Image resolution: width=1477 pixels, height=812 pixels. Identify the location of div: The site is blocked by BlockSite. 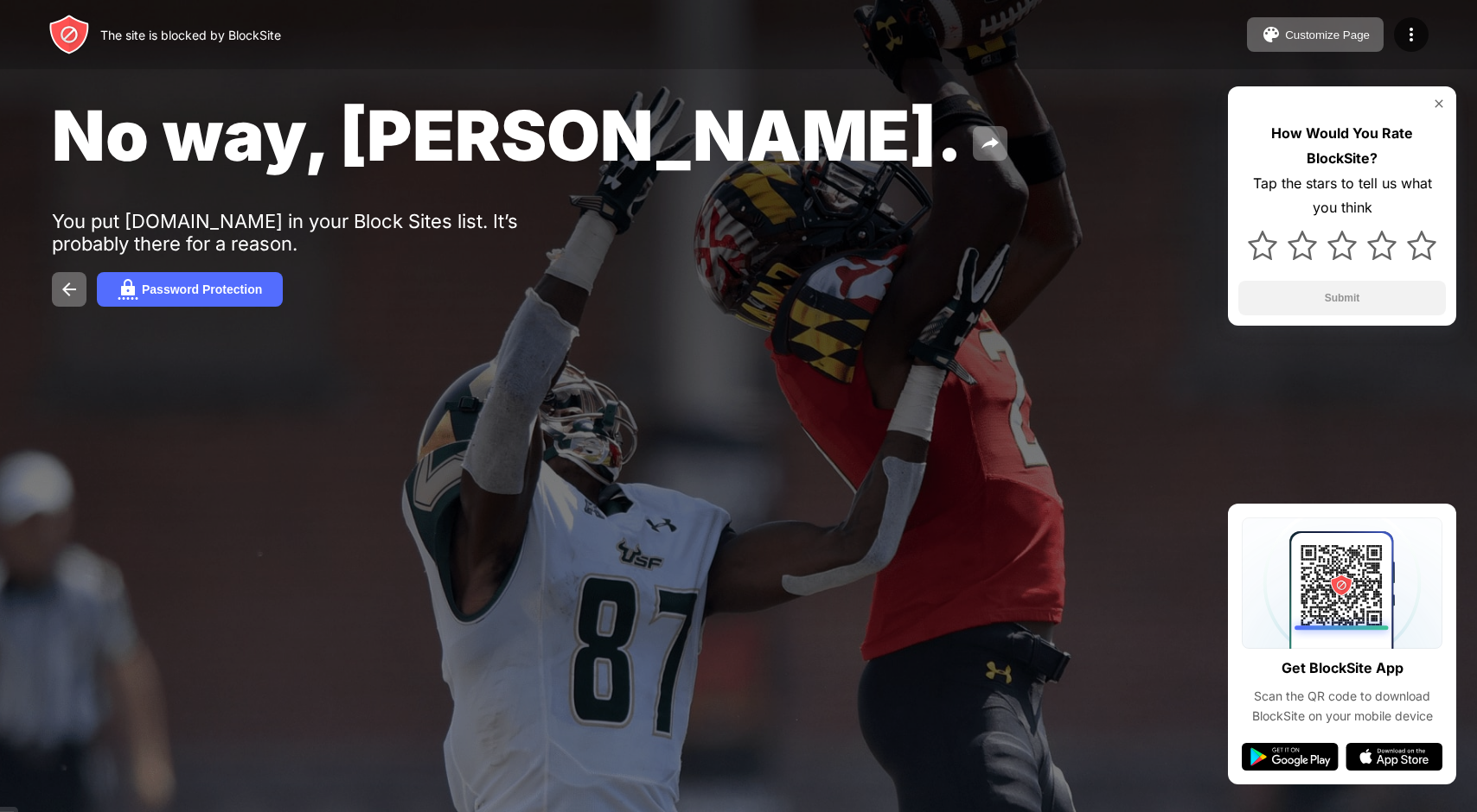
(190, 34).